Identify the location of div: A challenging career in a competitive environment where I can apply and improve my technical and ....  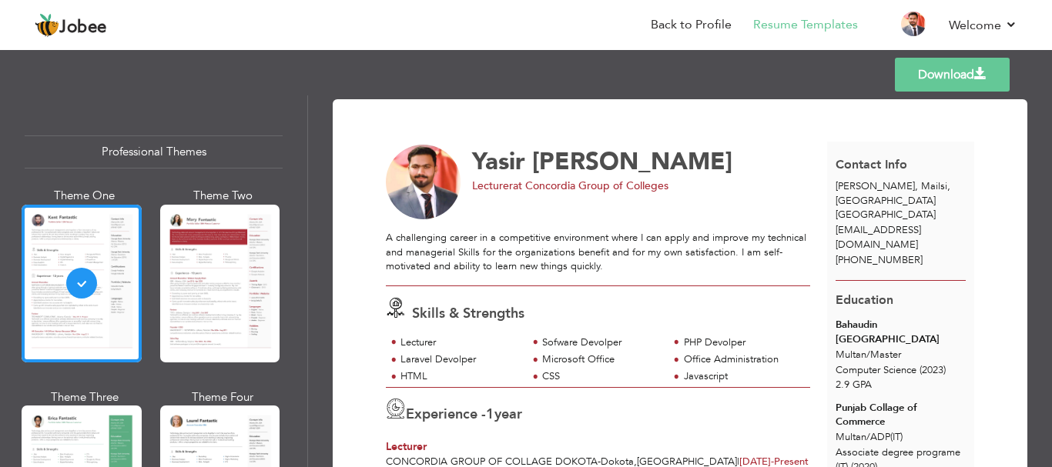
(597, 252).